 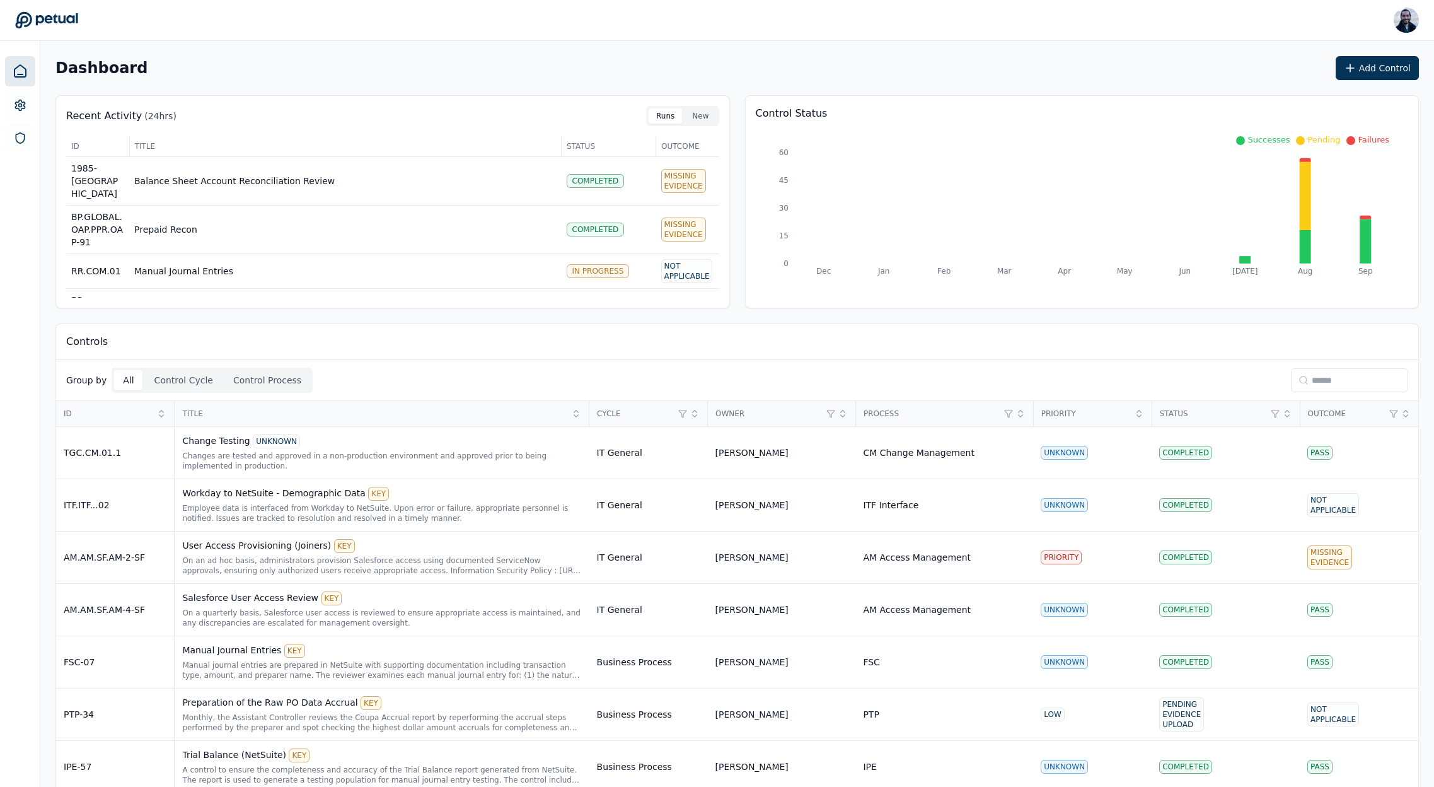 What do you see at coordinates (786, 263) in the screenshot?
I see `tspan: 0` at bounding box center [786, 263].